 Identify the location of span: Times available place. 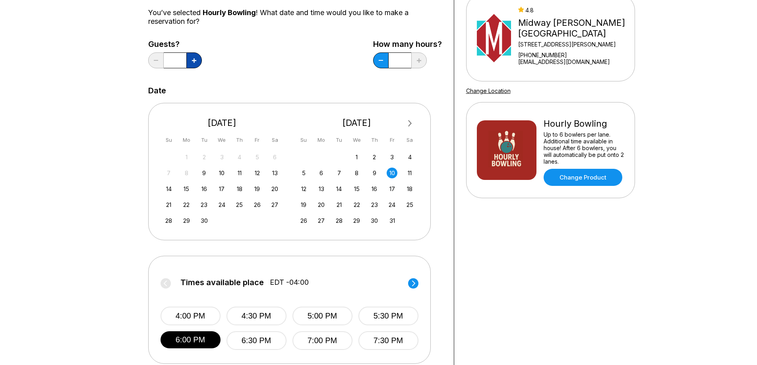
(222, 283).